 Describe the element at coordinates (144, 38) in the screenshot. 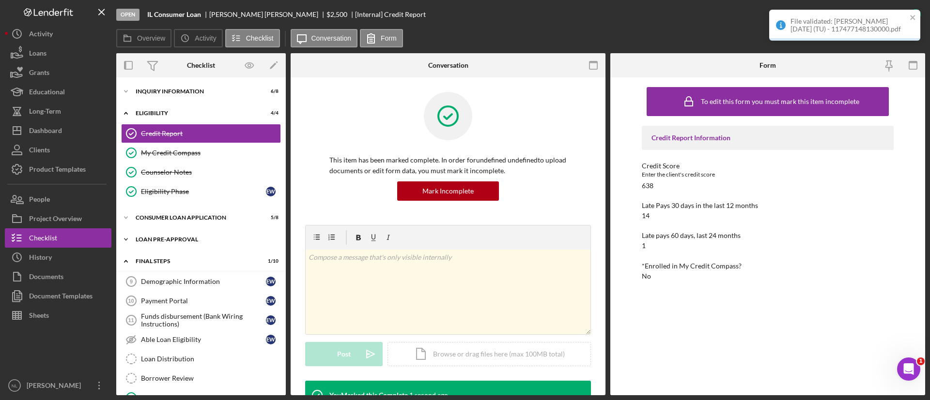

I see `button: Overview` at that location.